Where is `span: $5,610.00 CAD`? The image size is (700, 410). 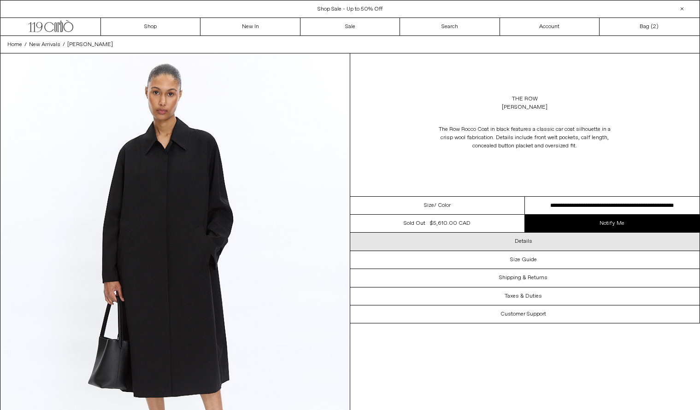
span: $5,610.00 CAD is located at coordinates (450, 224).